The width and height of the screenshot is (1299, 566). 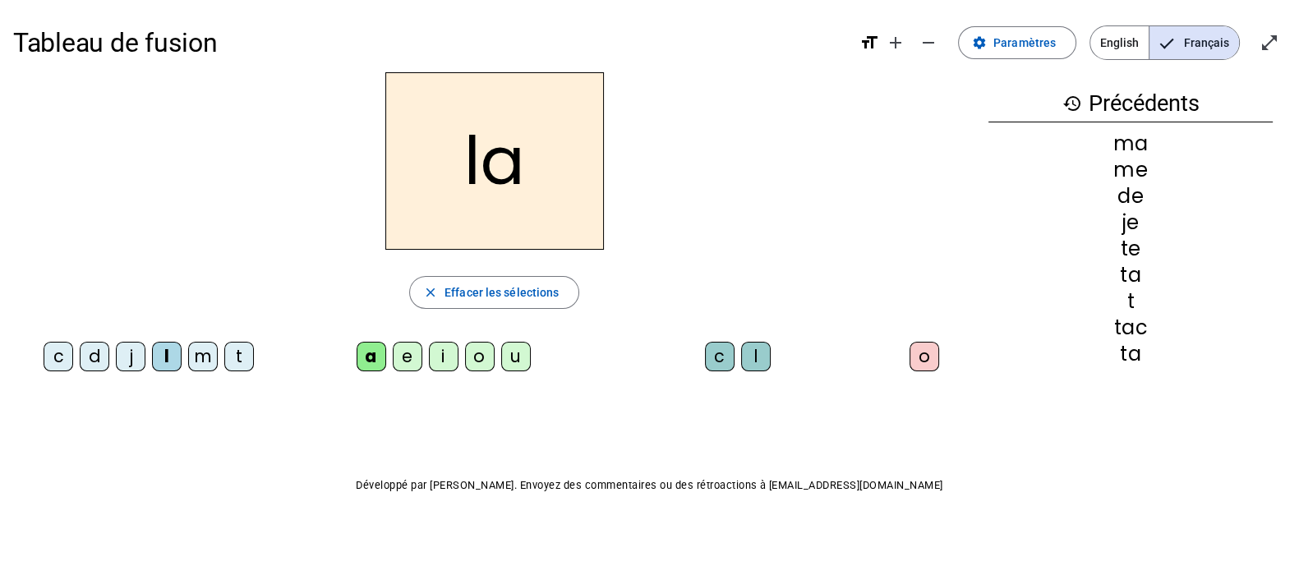 What do you see at coordinates (516, 357) in the screenshot?
I see `div: u` at bounding box center [516, 357].